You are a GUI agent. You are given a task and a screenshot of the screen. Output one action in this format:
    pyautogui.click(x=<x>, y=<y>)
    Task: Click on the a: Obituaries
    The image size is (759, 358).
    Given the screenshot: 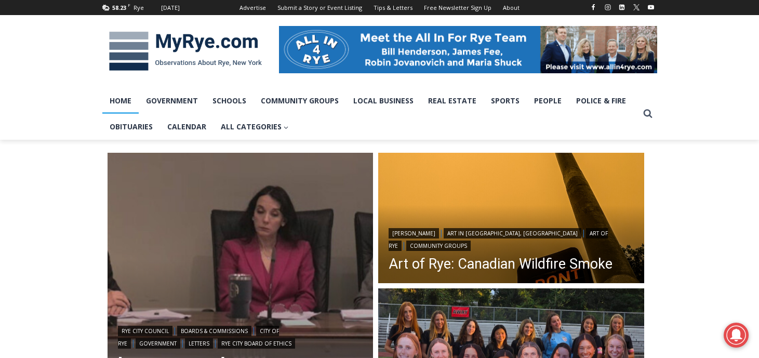 What is the action you would take?
    pyautogui.click(x=131, y=127)
    